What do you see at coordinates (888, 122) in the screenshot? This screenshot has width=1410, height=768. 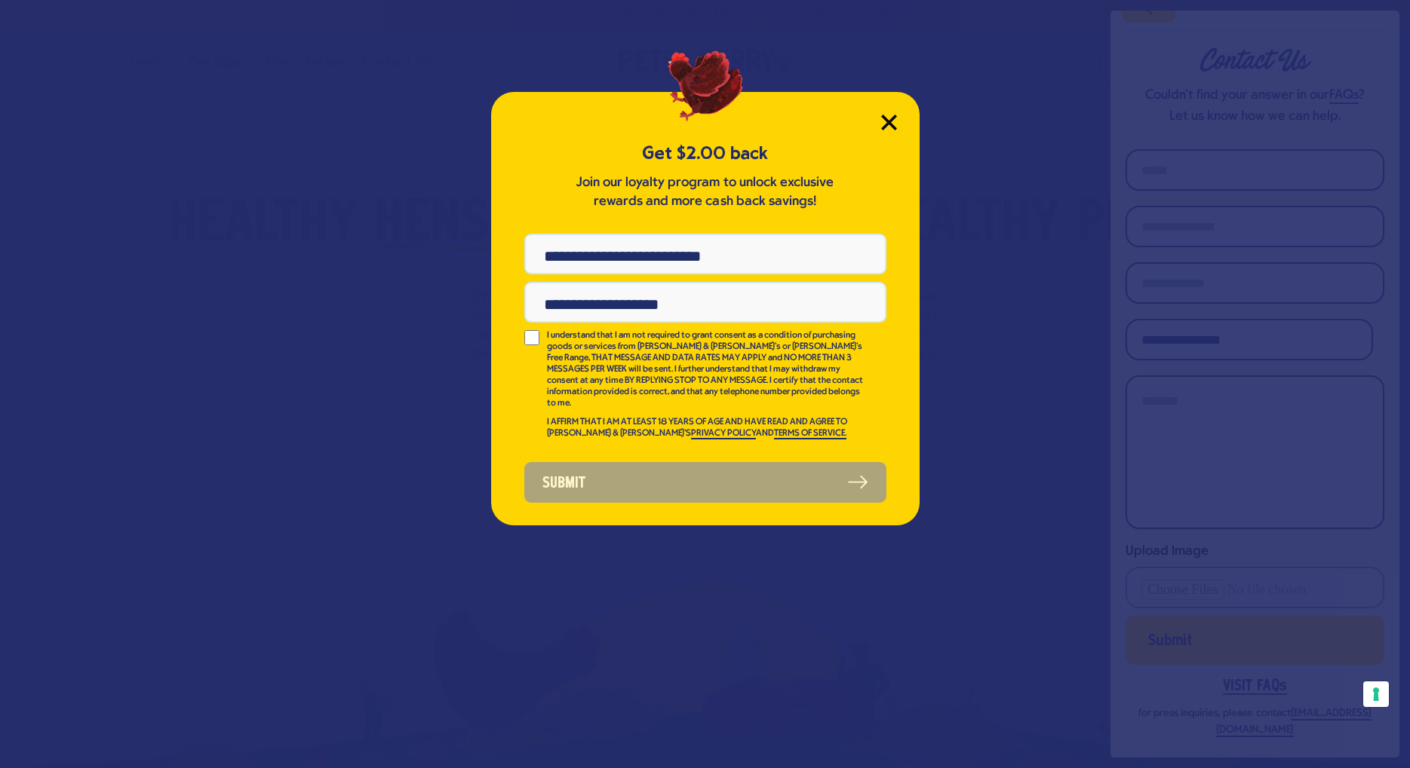 I see `button: Close Modal` at bounding box center [888, 122].